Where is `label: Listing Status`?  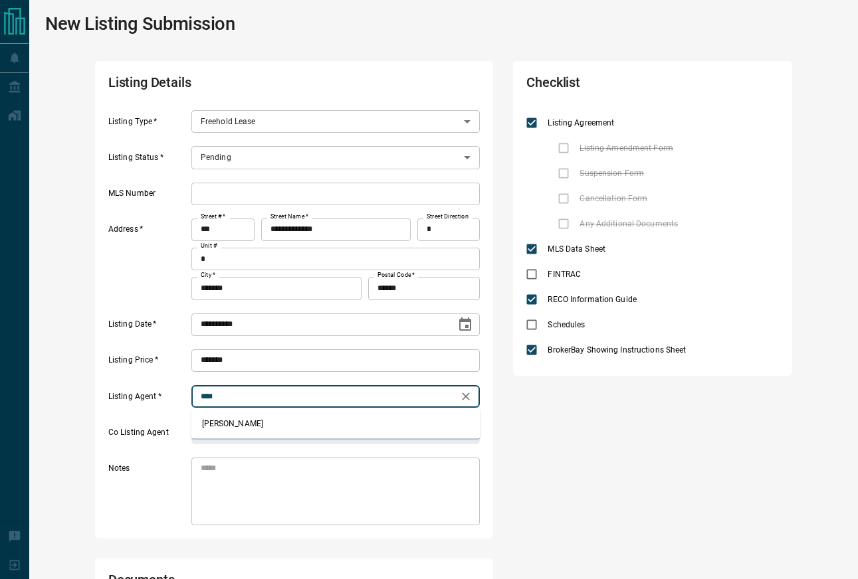 label: Listing Status is located at coordinates (148, 161).